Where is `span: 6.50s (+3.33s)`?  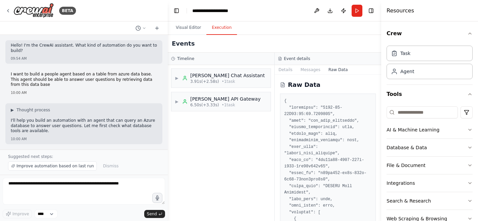 span: 6.50s (+3.33s) is located at coordinates (204, 105).